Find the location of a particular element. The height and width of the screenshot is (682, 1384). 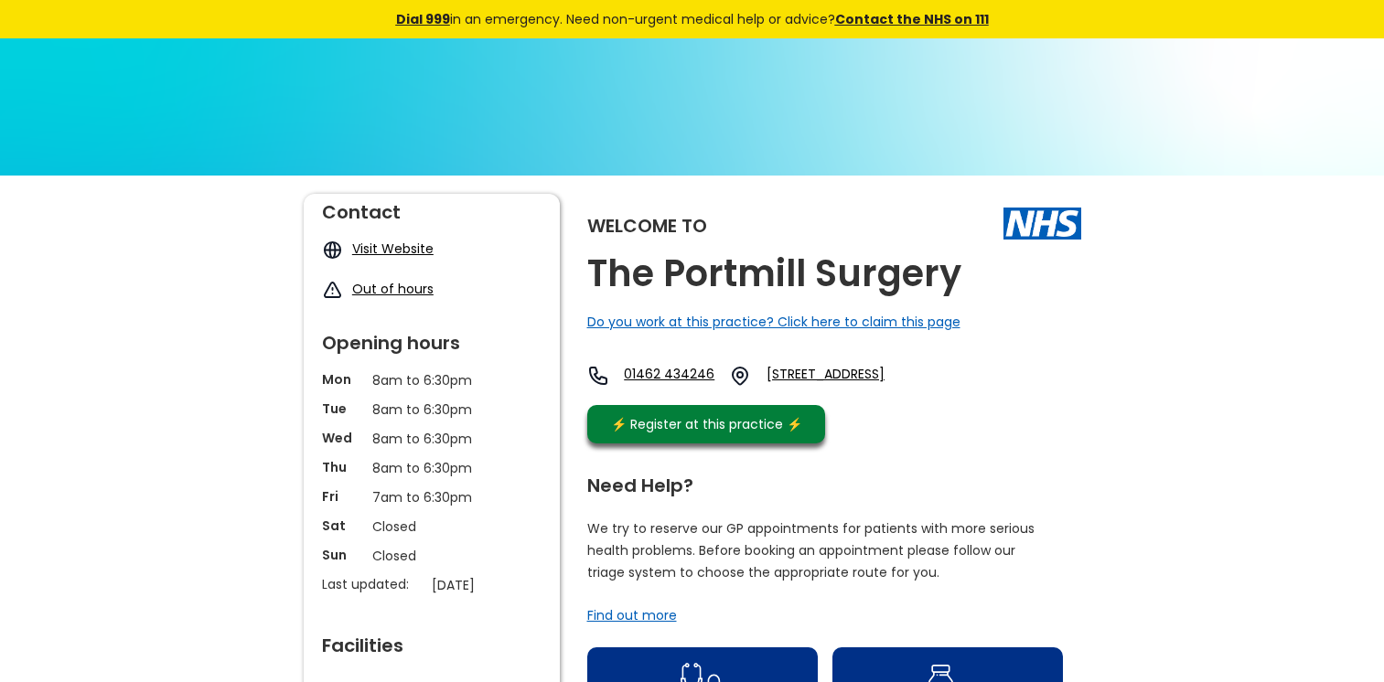

div: Find out more is located at coordinates (632, 616).